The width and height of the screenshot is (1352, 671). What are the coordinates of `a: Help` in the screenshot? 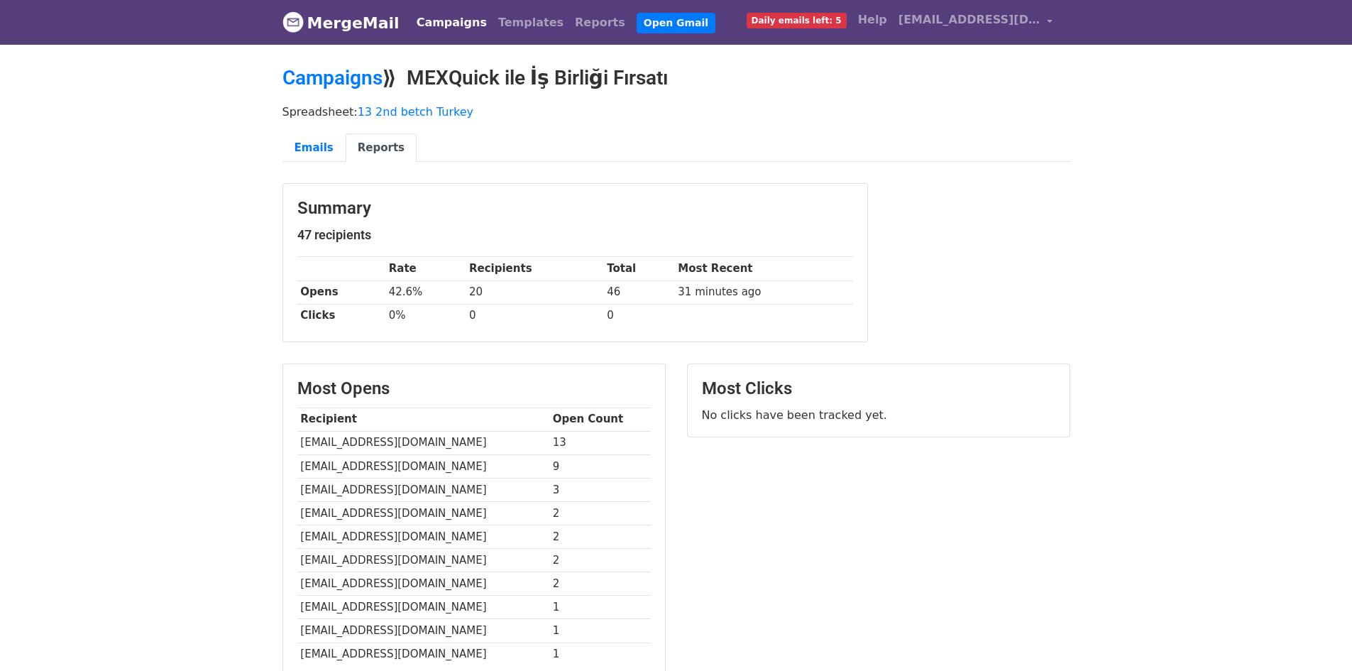 It's located at (872, 20).